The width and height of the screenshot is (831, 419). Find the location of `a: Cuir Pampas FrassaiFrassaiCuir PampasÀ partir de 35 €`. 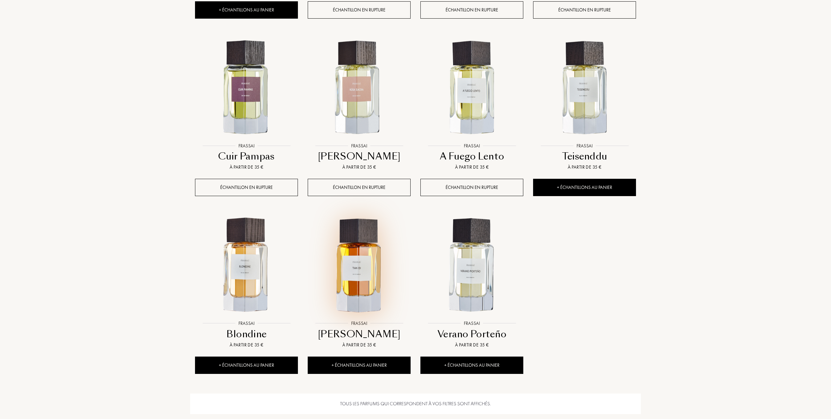

a: Cuir Pampas FrassaiFrassaiCuir PampasÀ partir de 35 € is located at coordinates (246, 105).